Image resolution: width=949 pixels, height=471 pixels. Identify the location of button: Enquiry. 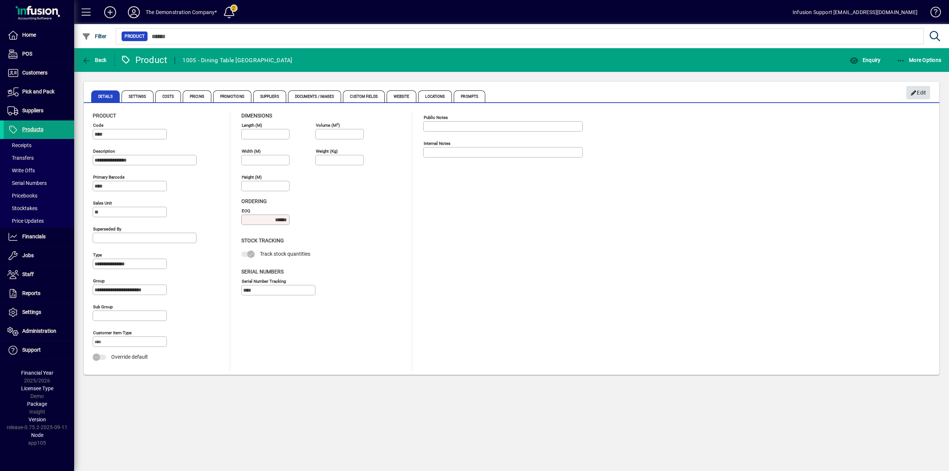
(865, 60).